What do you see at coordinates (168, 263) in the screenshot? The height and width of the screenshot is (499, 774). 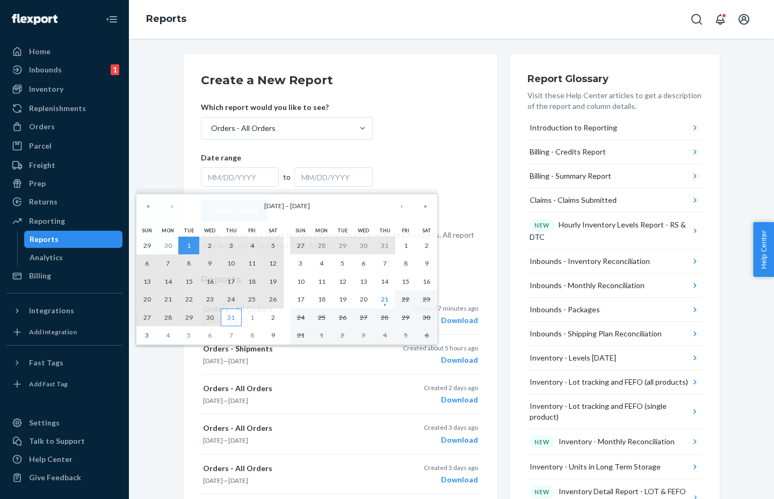 I see `abbr: July 7, 2025` at bounding box center [168, 263].